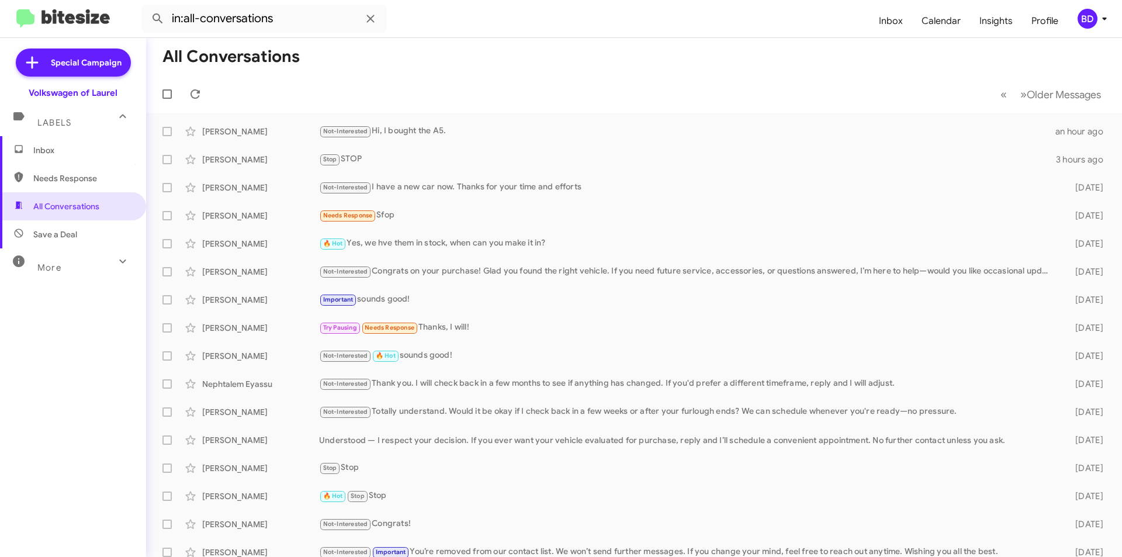 The image size is (1122, 557). Describe the element at coordinates (688, 411) in the screenshot. I see `div: Totally understand. Would it be okay if I check back in a few weeks or after your furlough ends? ...` at that location.